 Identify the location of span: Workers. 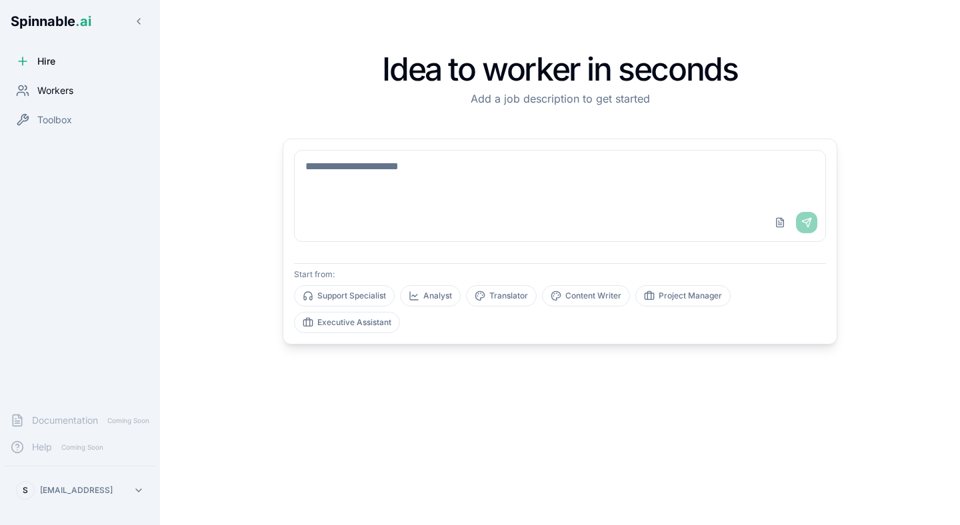
(55, 91).